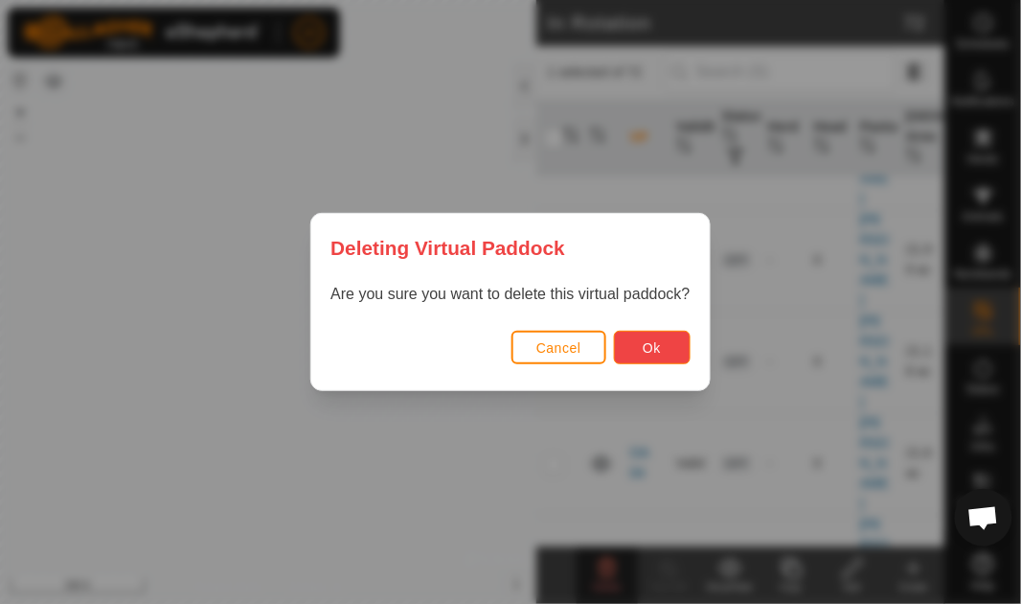 Image resolution: width=1021 pixels, height=604 pixels. I want to click on span: Deleting Virtual Paddock, so click(447, 247).